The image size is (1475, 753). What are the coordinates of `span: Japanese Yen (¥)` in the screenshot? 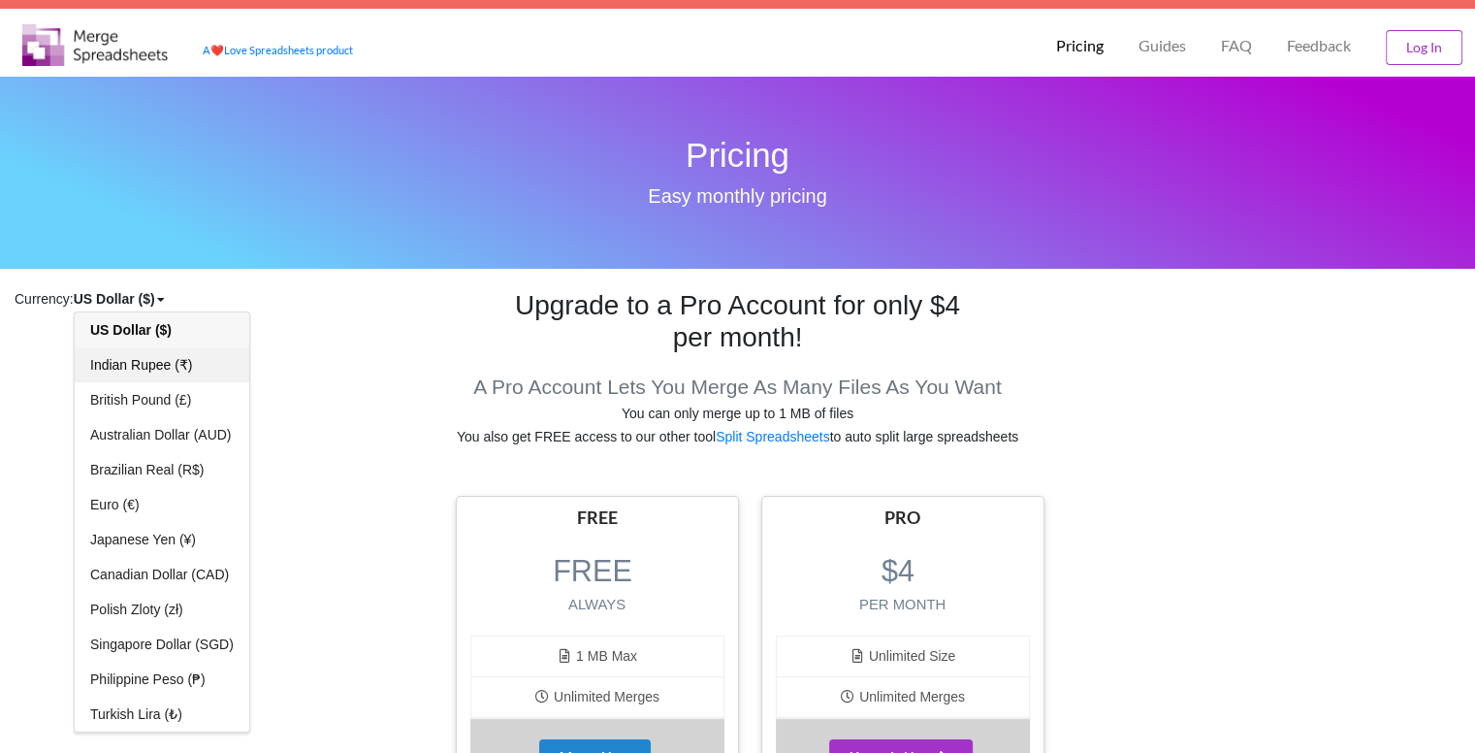 It's located at (143, 539).